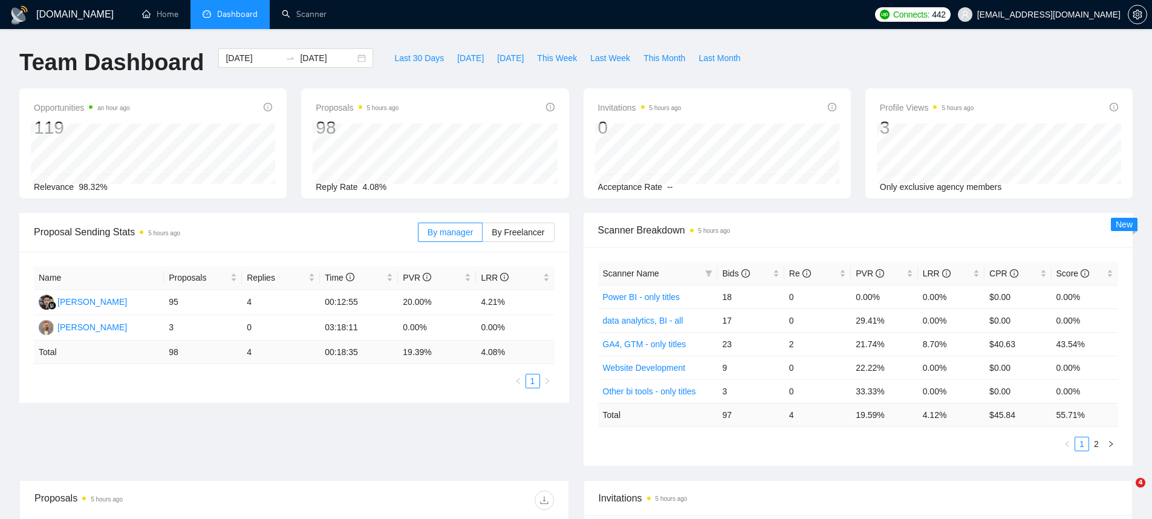  Describe the element at coordinates (884, 367) in the screenshot. I see `td: 22.22%` at that location.